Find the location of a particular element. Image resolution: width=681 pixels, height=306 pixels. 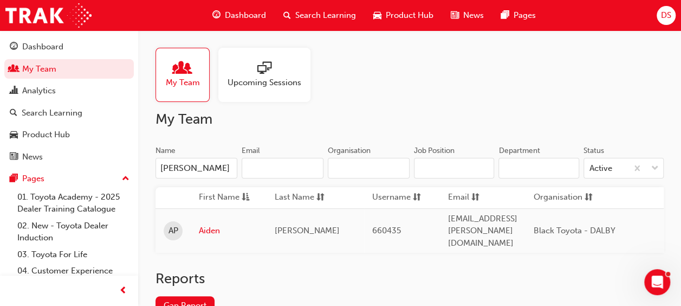

a: Analytics is located at coordinates (69, 90).